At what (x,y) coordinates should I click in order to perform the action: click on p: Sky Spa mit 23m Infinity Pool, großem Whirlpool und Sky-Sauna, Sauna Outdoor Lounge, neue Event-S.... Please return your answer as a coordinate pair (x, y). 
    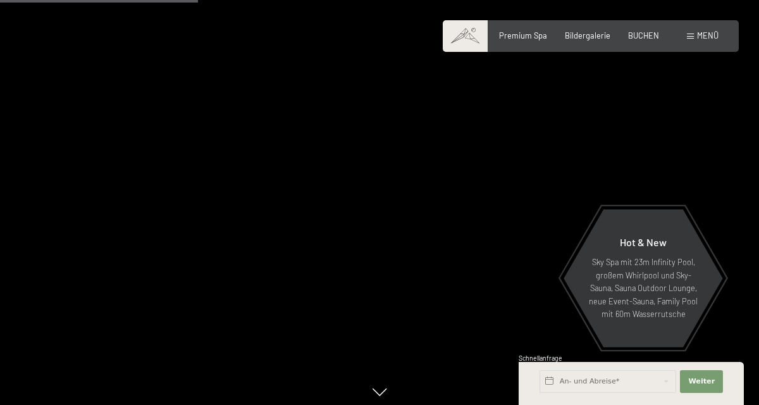
    Looking at the image, I should click on (644, 288).